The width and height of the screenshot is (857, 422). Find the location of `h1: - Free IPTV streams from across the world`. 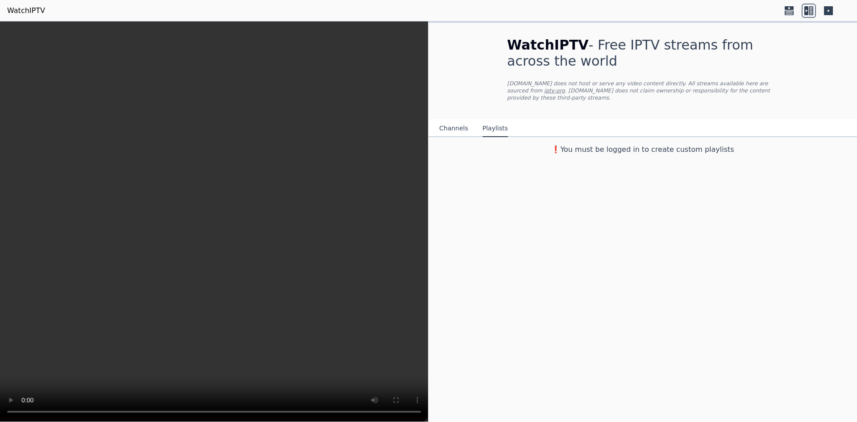

h1: - Free IPTV streams from across the world is located at coordinates (643, 53).